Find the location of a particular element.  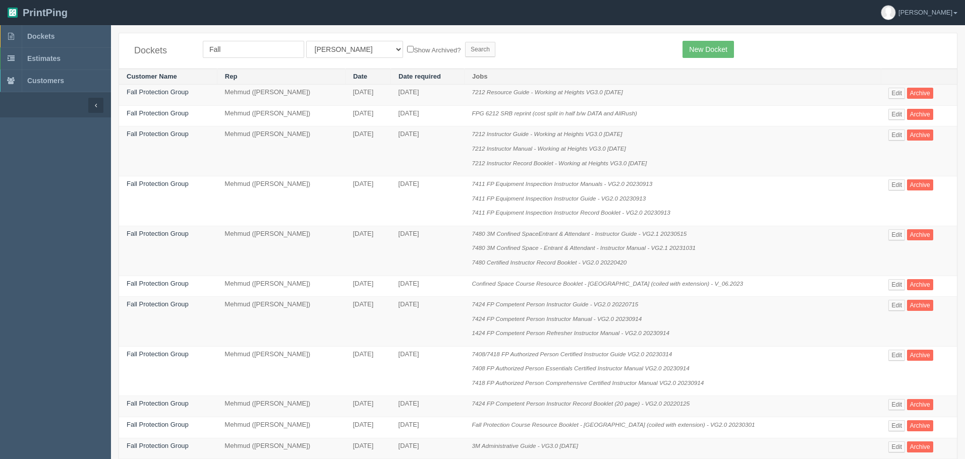

span: Dockets is located at coordinates (41, 36).